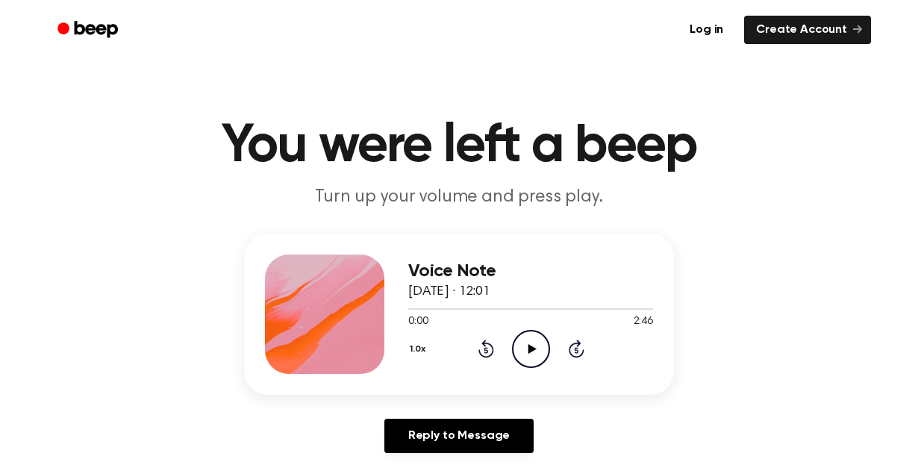 The height and width of the screenshot is (471, 918). I want to click on a: Beep, so click(89, 30).